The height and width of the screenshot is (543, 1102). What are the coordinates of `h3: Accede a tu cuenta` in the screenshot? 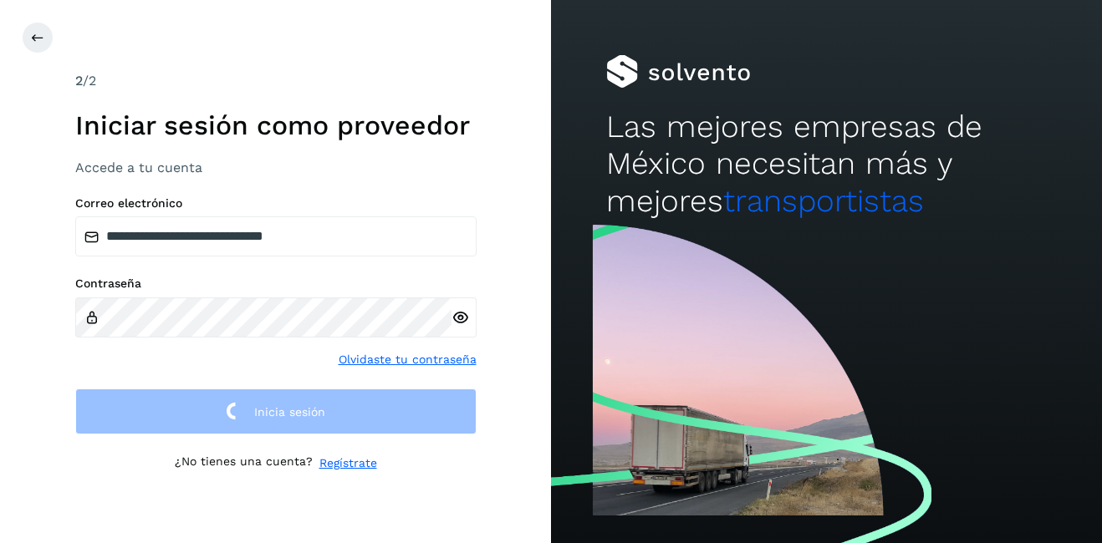 It's located at (276, 167).